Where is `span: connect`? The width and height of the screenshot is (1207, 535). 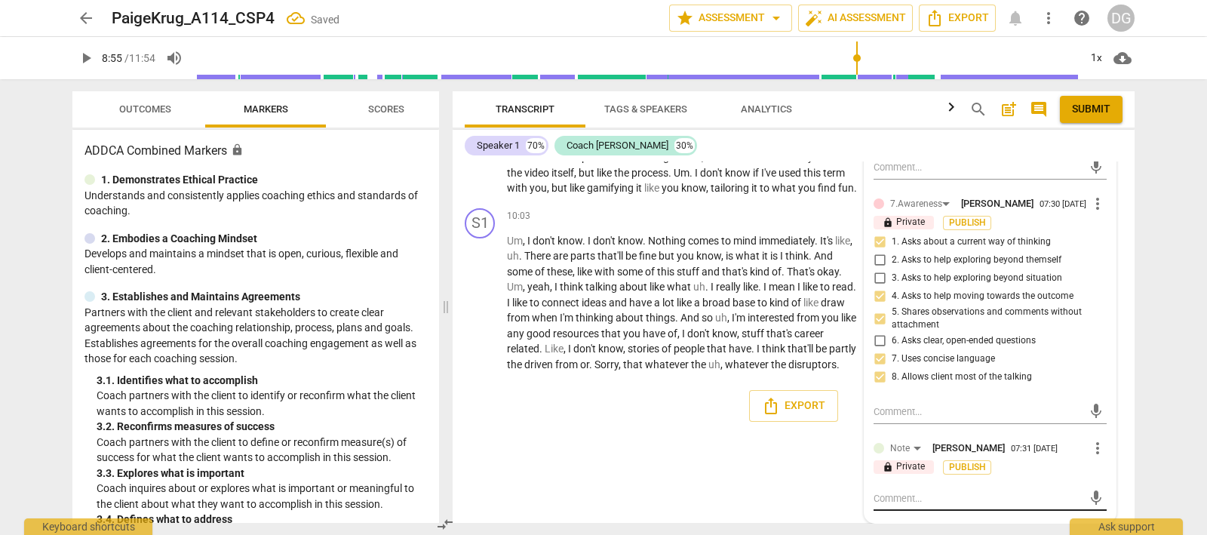 span: connect is located at coordinates (561, 302).